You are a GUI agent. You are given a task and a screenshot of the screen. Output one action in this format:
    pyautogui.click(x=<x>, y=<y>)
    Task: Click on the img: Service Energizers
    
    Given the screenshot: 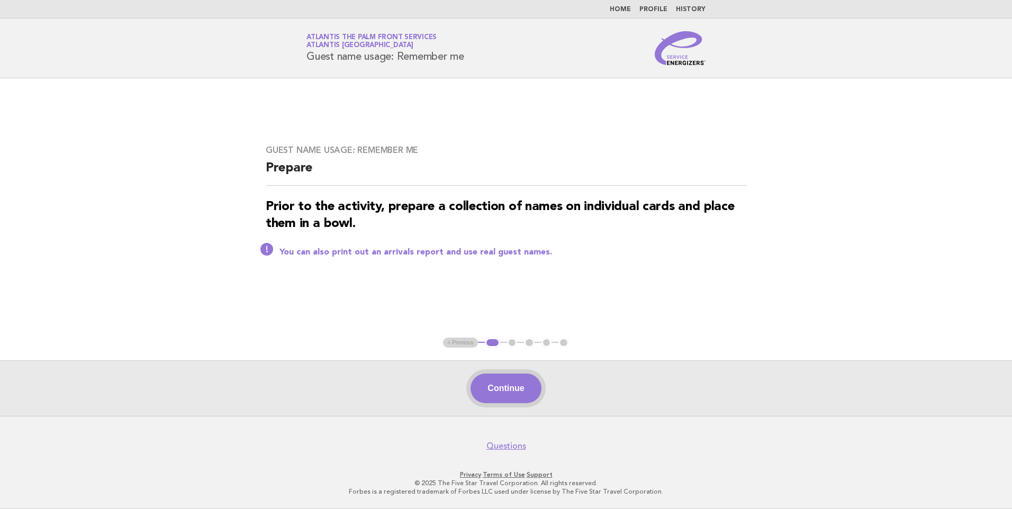 What is the action you would take?
    pyautogui.click(x=680, y=48)
    